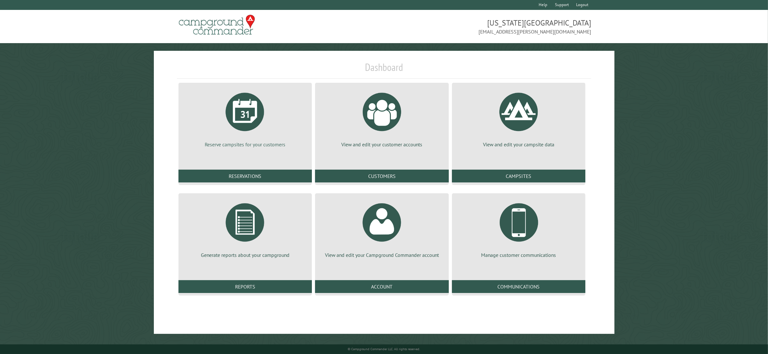 The image size is (768, 354). Describe the element at coordinates (519, 255) in the screenshot. I see `p: Manage customer communications` at that location.